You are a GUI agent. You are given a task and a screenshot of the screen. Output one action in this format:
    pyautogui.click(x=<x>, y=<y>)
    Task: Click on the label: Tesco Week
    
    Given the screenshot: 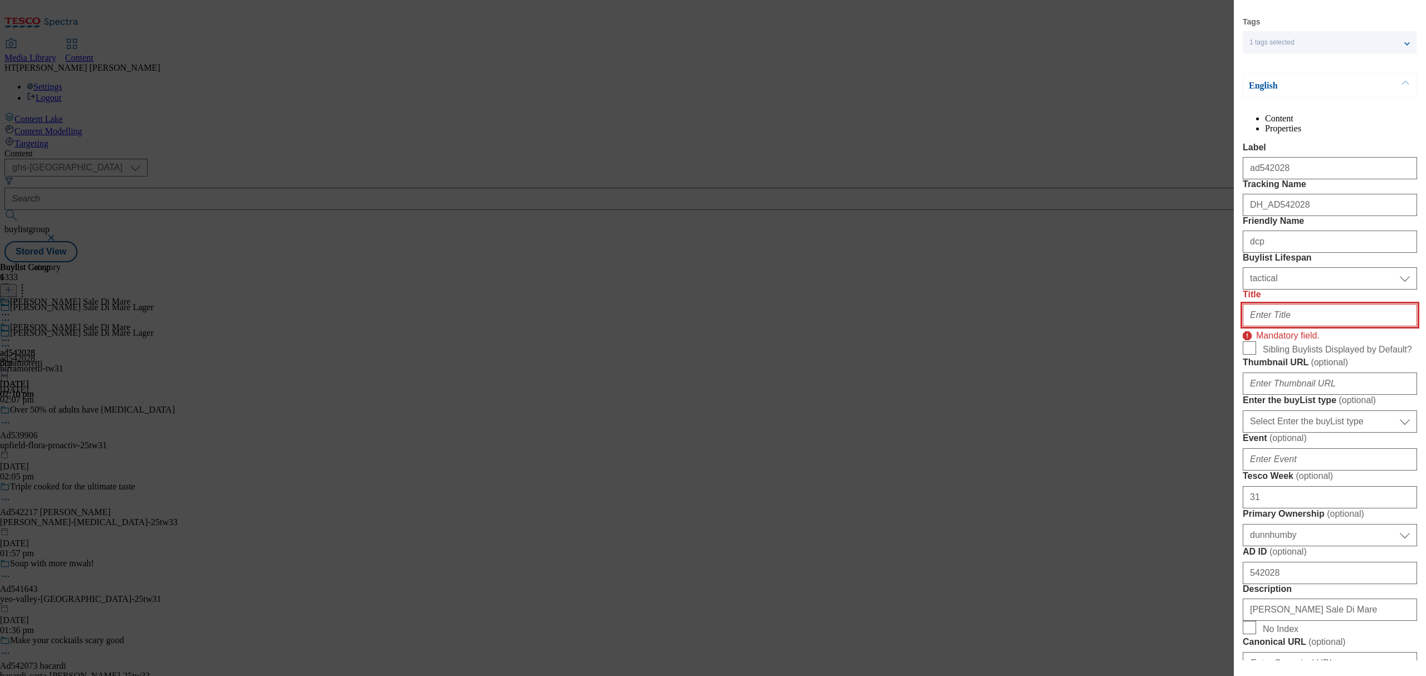 What is the action you would take?
    pyautogui.click(x=1330, y=476)
    